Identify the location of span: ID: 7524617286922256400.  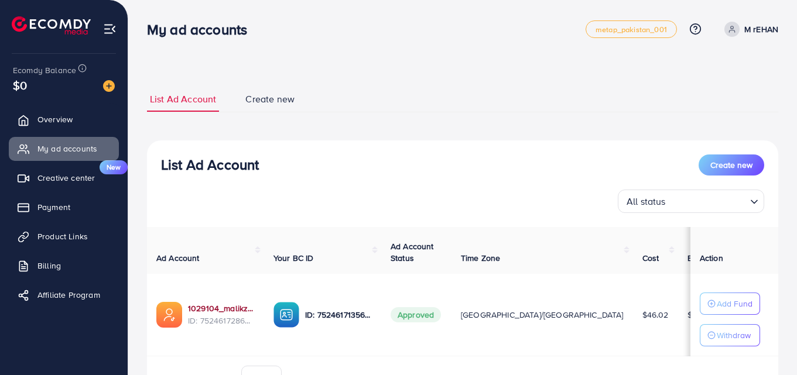
(221, 321).